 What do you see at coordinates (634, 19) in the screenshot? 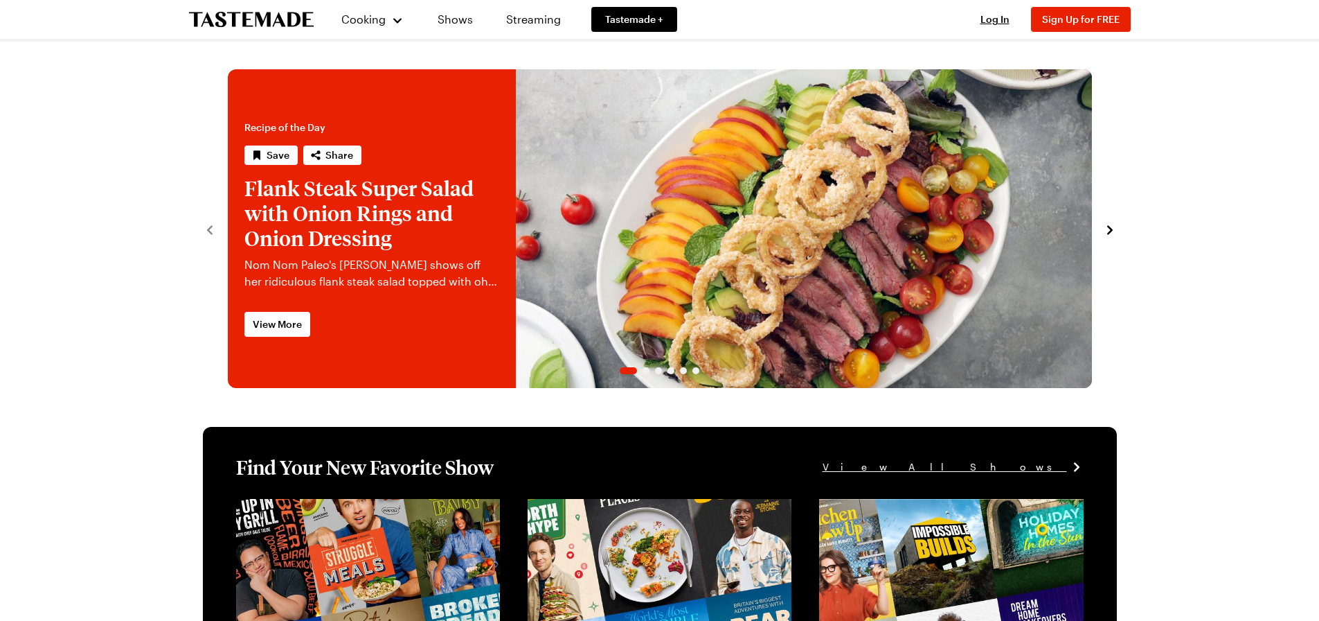
I see `a: Tastemade +` at bounding box center [634, 19].